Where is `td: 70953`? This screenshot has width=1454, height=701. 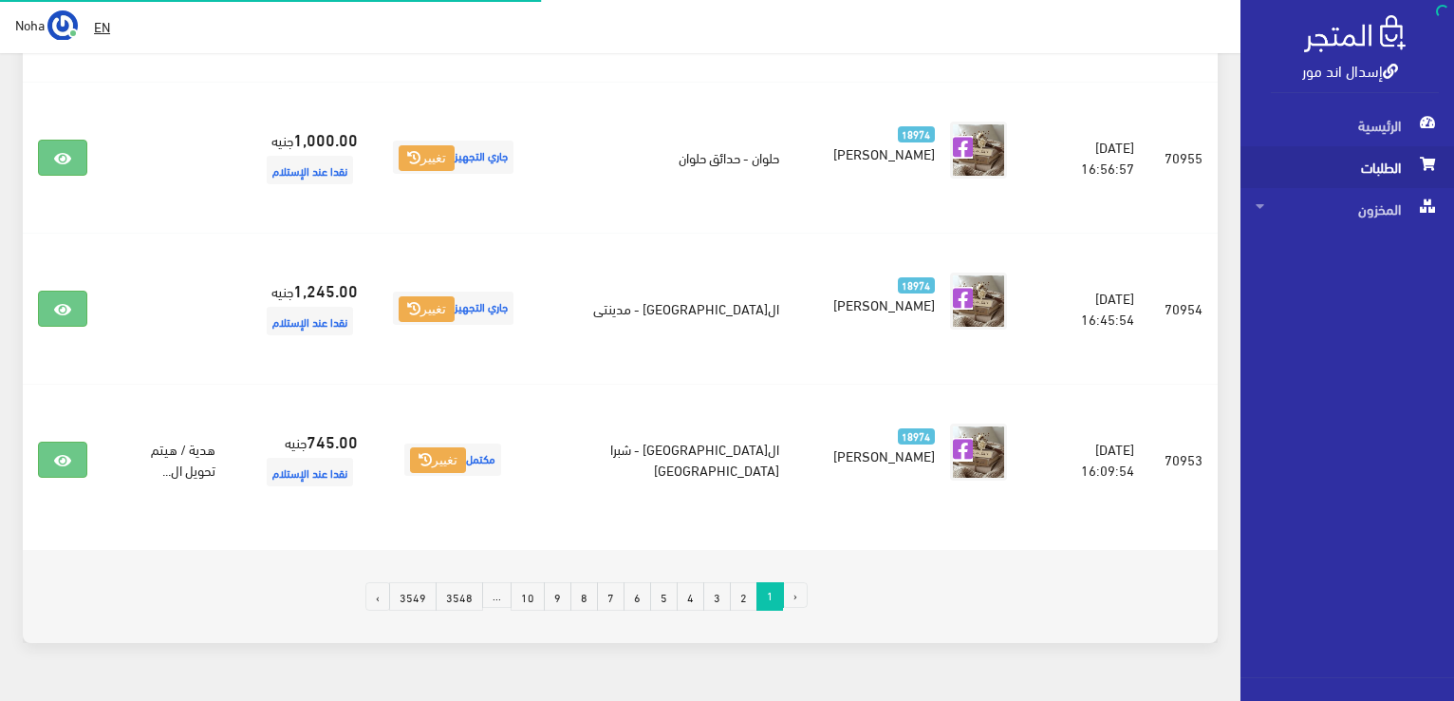 td: 70953 is located at coordinates (1184, 458).